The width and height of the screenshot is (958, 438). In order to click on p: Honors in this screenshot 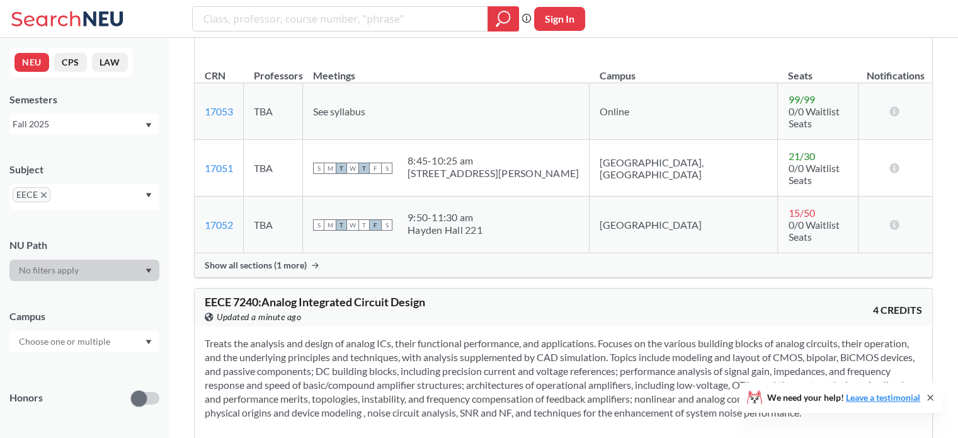, I will do `click(26, 397)`.